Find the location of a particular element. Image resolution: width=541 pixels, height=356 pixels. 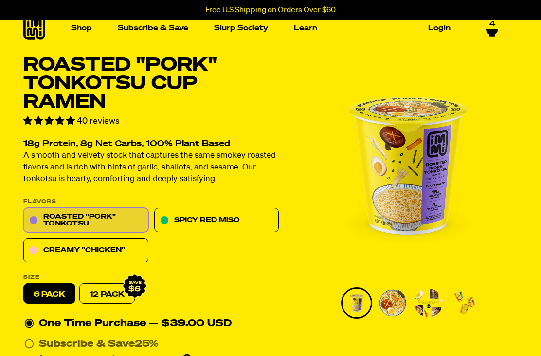

a: Login is located at coordinates (440, 28).